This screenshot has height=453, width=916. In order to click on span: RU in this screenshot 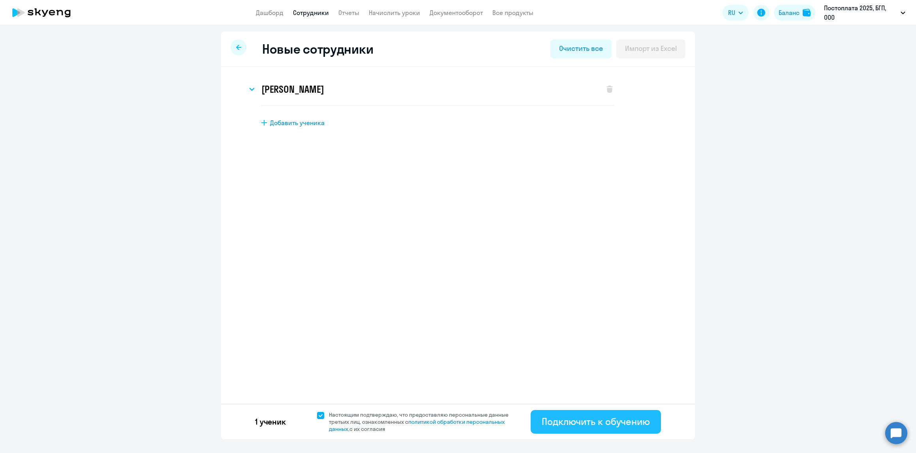, I will do `click(731, 13)`.